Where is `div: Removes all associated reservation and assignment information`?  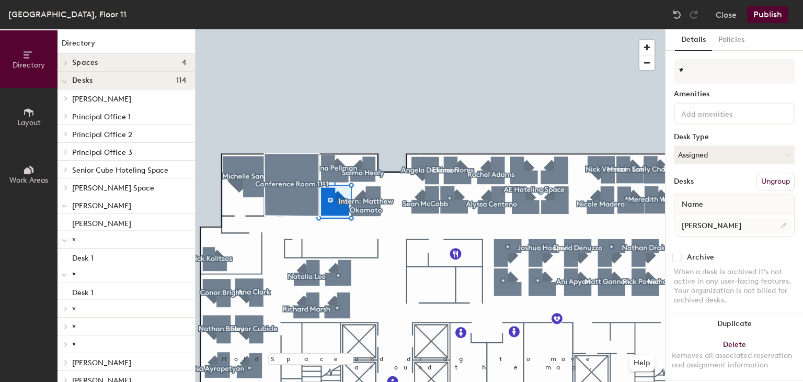
div: Removes all associated reservation and assignment information is located at coordinates (734, 360).